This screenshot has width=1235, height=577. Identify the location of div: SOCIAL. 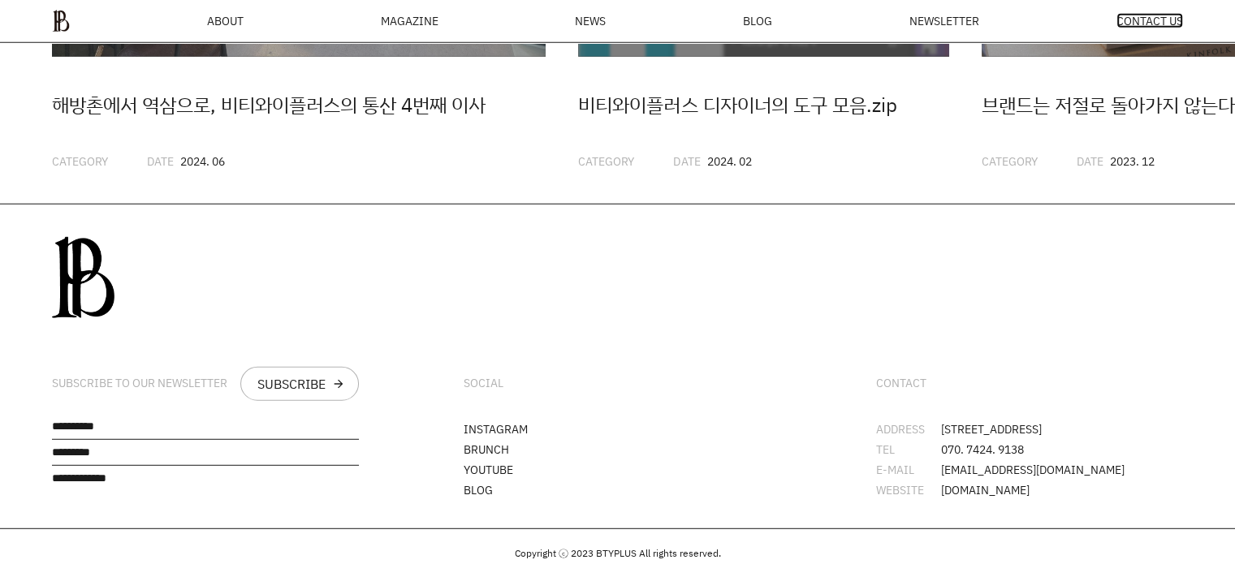
(483, 383).